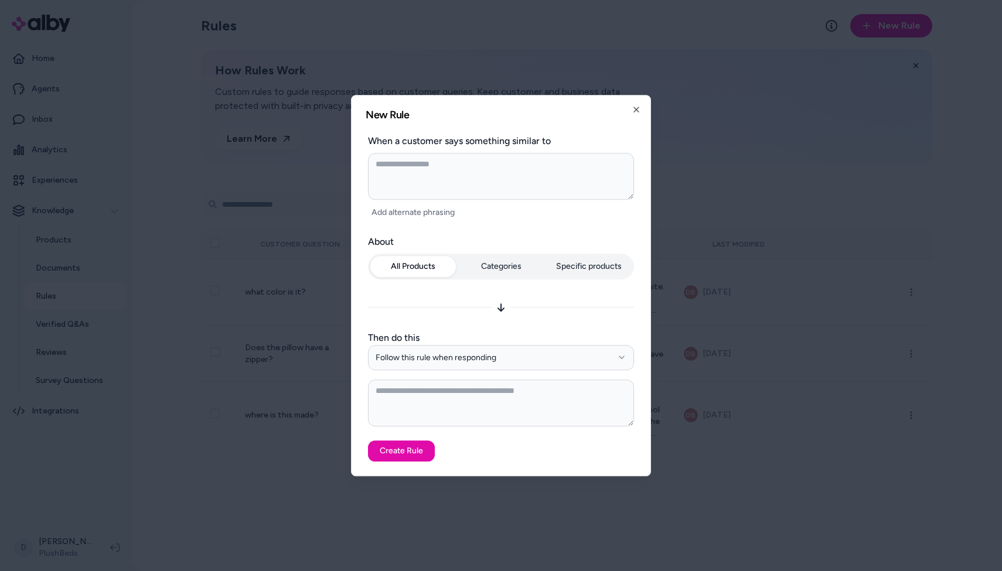 The width and height of the screenshot is (1002, 571). I want to click on button: Add alternate phrasing, so click(413, 213).